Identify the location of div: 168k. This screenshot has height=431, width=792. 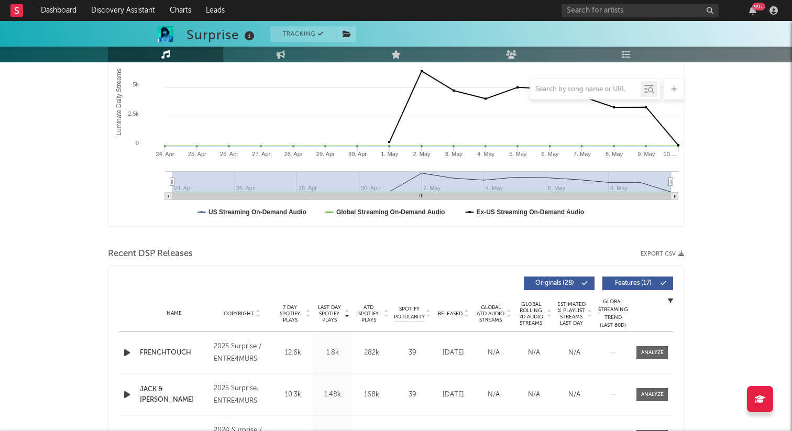
(371, 395).